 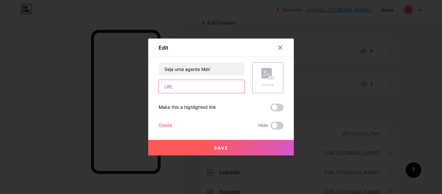 I want to click on div: Edit, so click(x=164, y=48).